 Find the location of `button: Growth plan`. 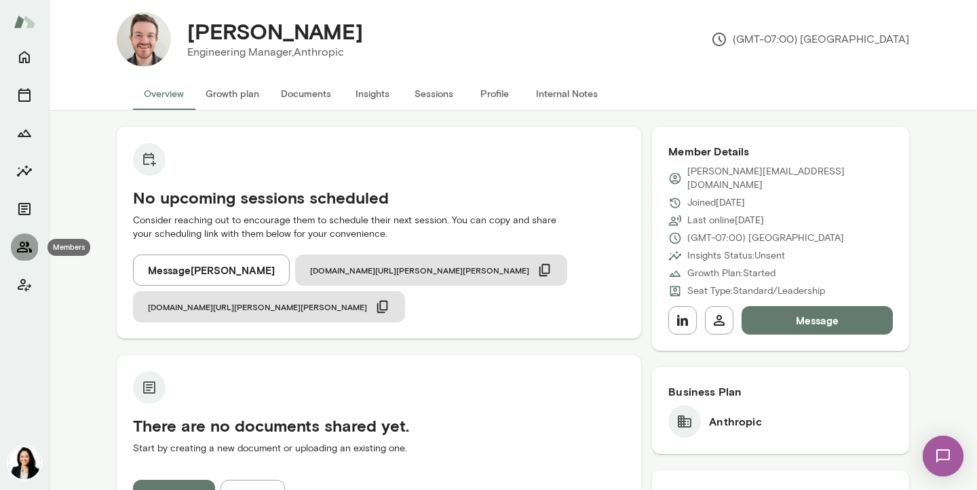

button: Growth plan is located at coordinates (232, 94).